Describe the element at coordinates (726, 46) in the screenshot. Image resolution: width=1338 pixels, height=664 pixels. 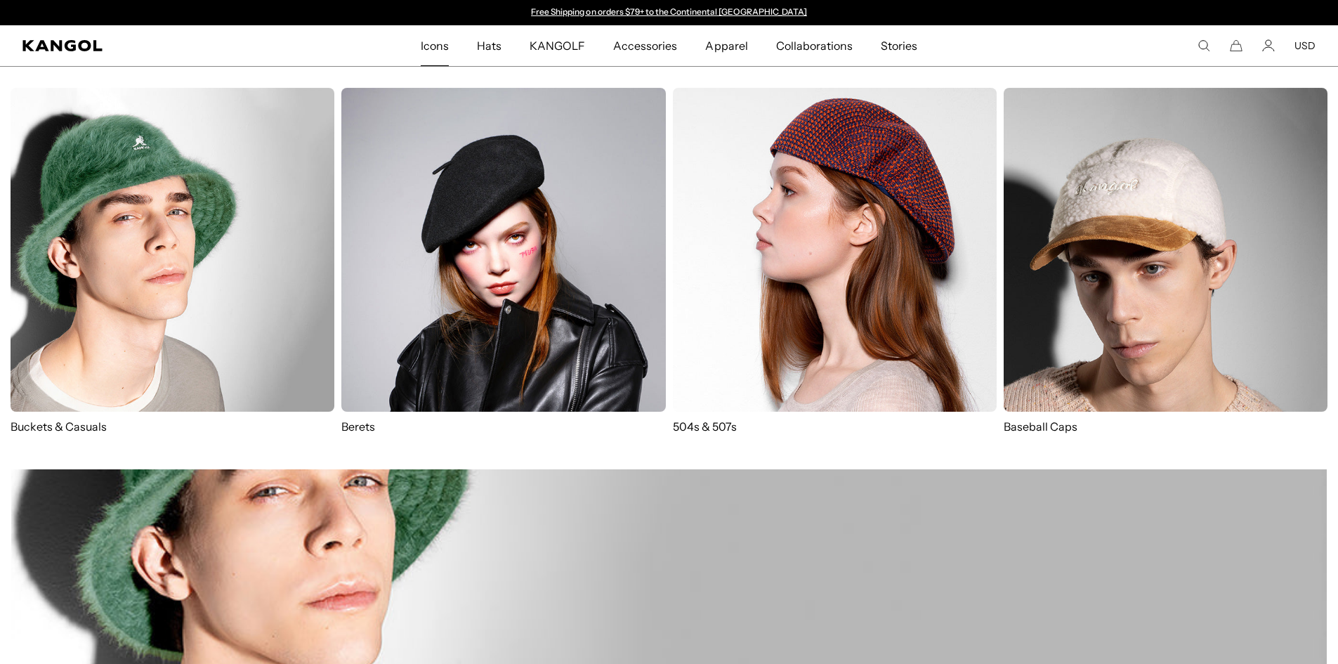
I see `a: Apparel` at that location.